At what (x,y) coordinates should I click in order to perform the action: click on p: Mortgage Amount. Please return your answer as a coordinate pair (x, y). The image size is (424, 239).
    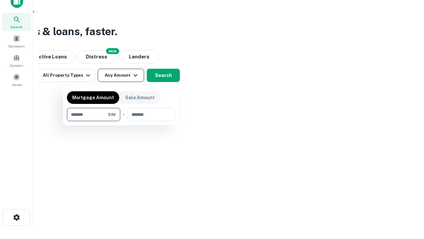
    Looking at the image, I should click on (93, 97).